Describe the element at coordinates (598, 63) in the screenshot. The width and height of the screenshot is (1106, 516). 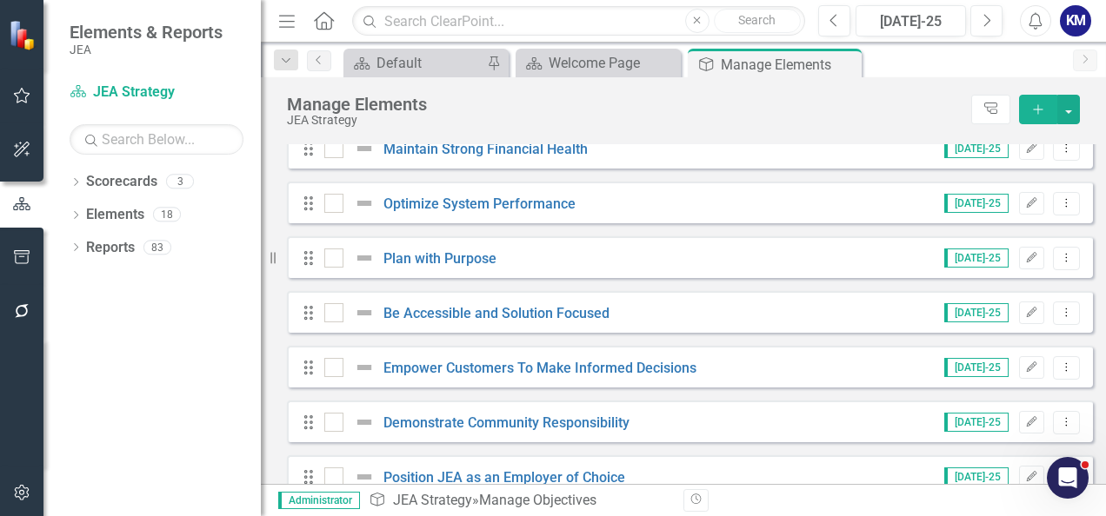
I see `a: Welcome Page` at that location.